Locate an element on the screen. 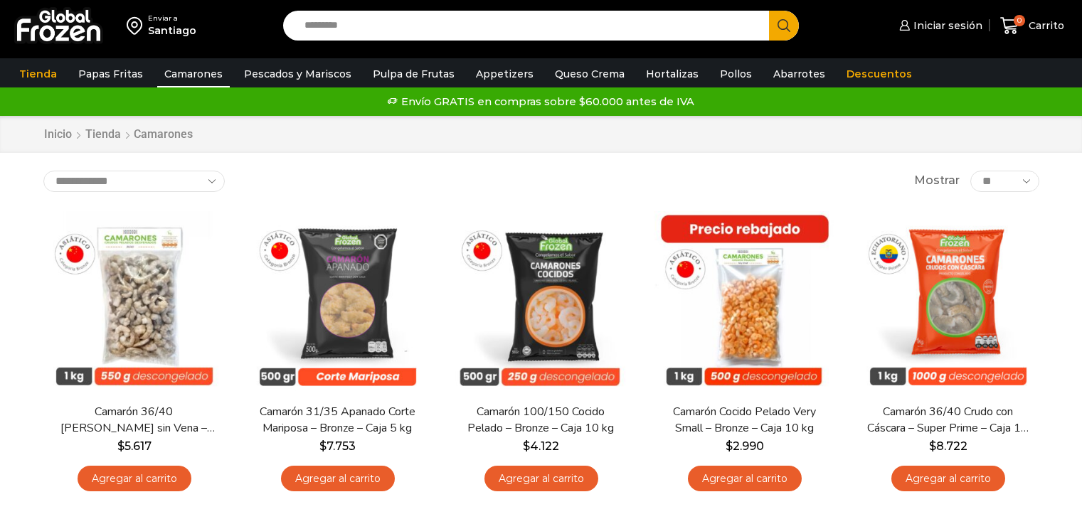 This screenshot has width=1082, height=519. nav: Breadcrumb is located at coordinates (118, 134).